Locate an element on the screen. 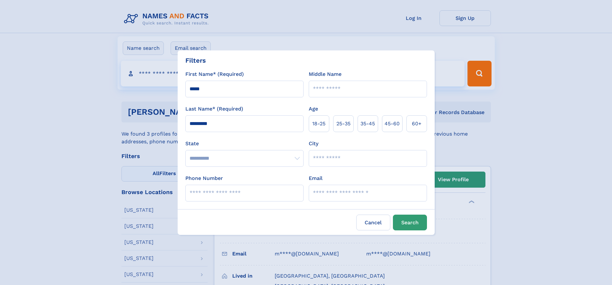 The height and width of the screenshot is (285, 612). label: State is located at coordinates (244, 144).